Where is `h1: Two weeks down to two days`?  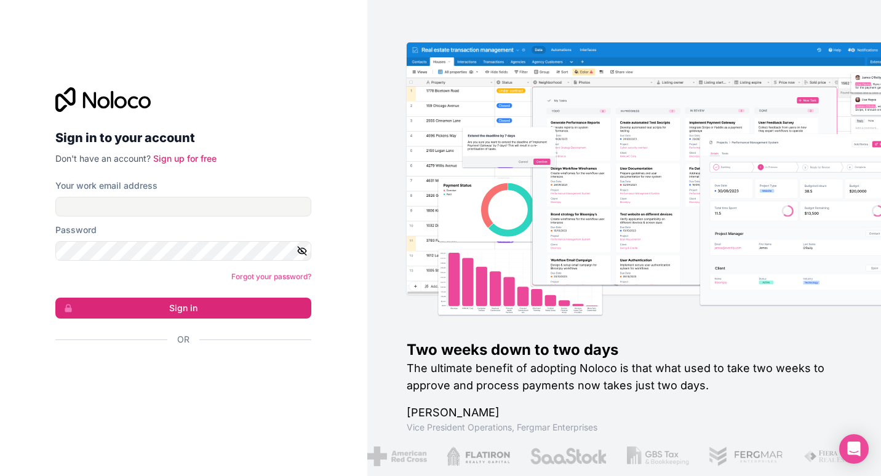
h1: Two weeks down to two days is located at coordinates (624, 350).